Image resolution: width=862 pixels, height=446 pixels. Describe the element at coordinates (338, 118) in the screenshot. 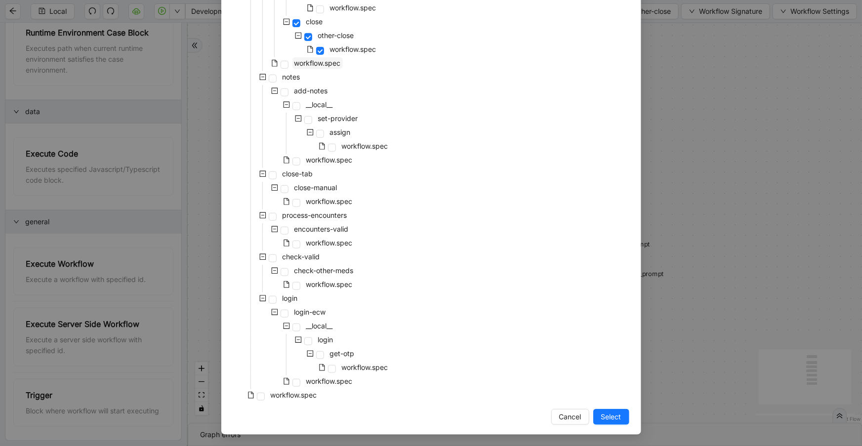

I see `span: set-provider` at that location.